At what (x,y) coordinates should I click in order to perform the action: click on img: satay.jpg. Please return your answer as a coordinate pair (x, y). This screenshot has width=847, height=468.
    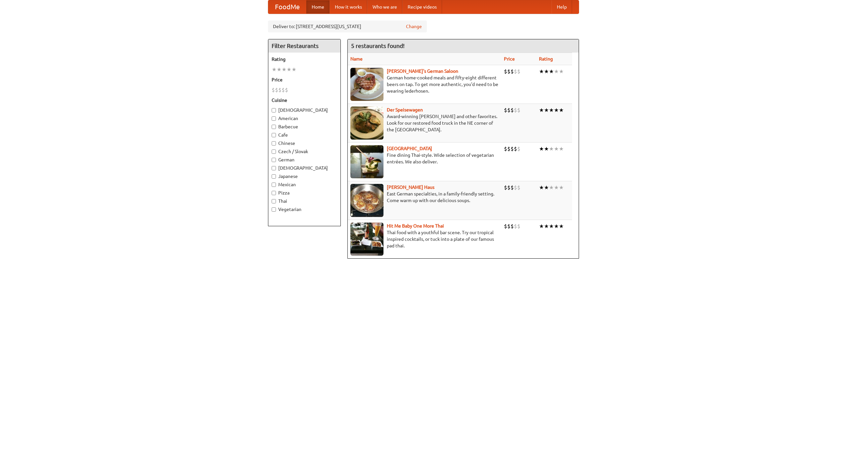
    Looking at the image, I should click on (367, 162).